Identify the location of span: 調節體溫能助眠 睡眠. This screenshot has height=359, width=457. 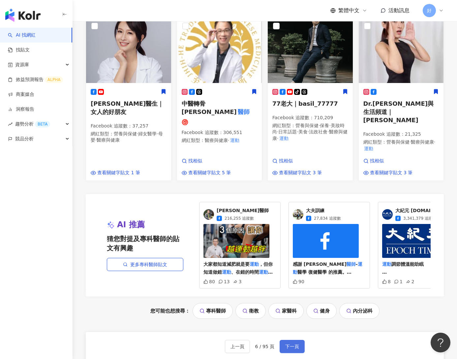
(403, 272).